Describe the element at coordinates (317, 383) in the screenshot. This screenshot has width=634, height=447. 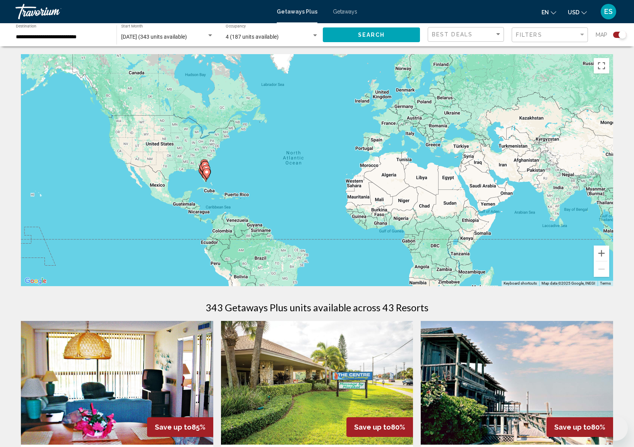
I see `img: ii_olr1.jpg` at that location.